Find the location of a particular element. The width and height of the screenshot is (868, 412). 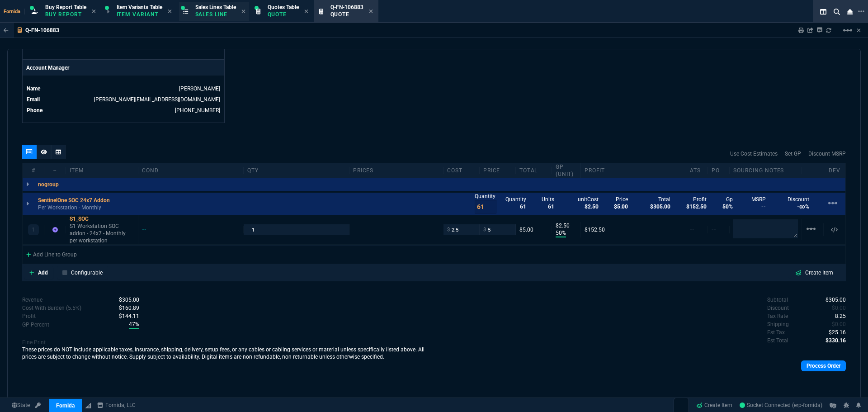

span: Phone is located at coordinates (34, 110).